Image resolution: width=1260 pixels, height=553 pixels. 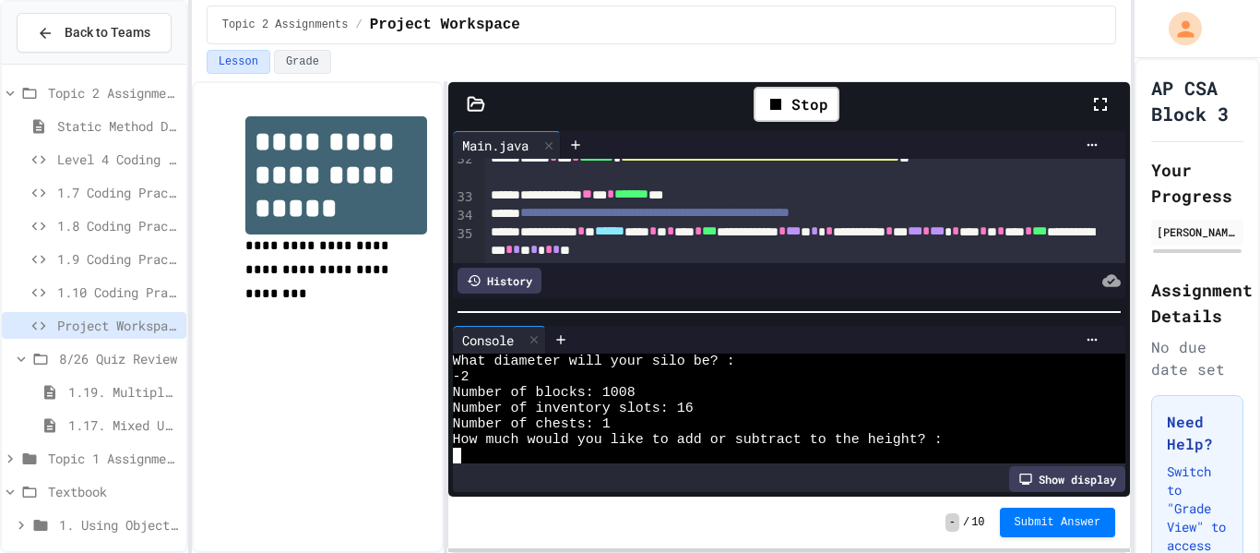 What do you see at coordinates (238, 62) in the screenshot?
I see `button: Lesson` at bounding box center [238, 62].